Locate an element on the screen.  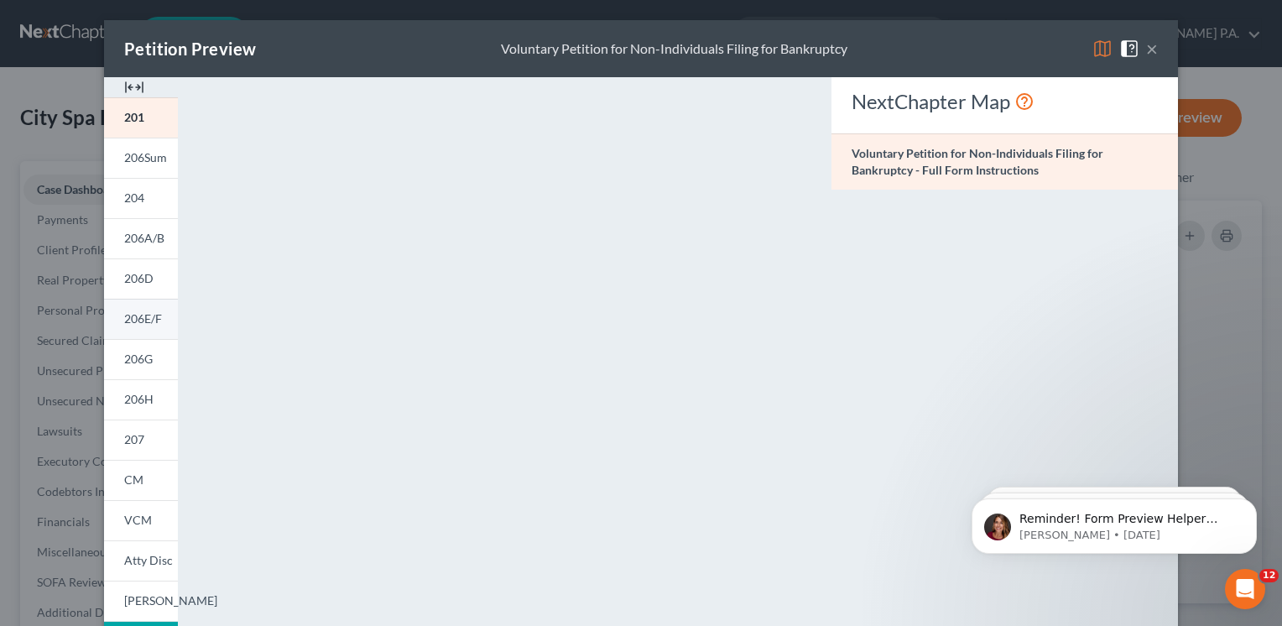
span: Atty Disc is located at coordinates (149, 560).